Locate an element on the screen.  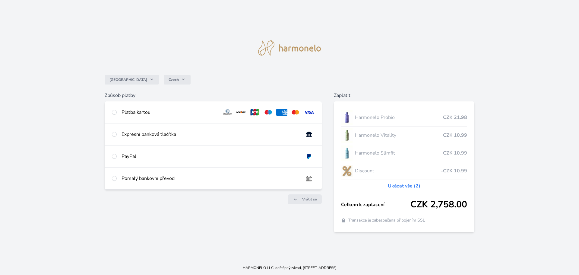
h6: Zaplatit is located at coordinates (404, 95).